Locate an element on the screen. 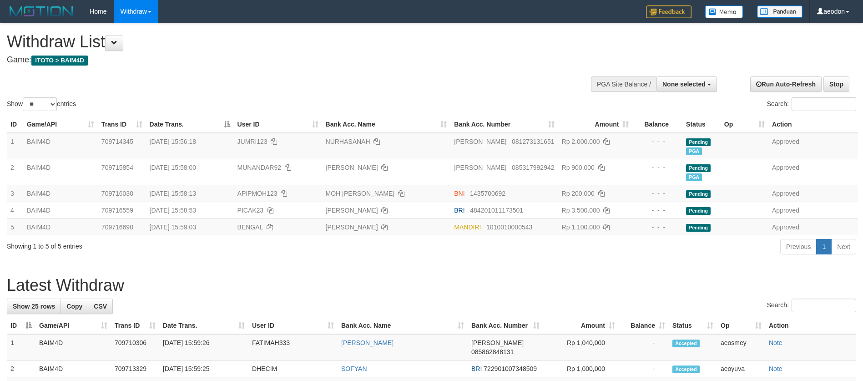  th: Balance: activate to sort column ascending is located at coordinates (643, 325).